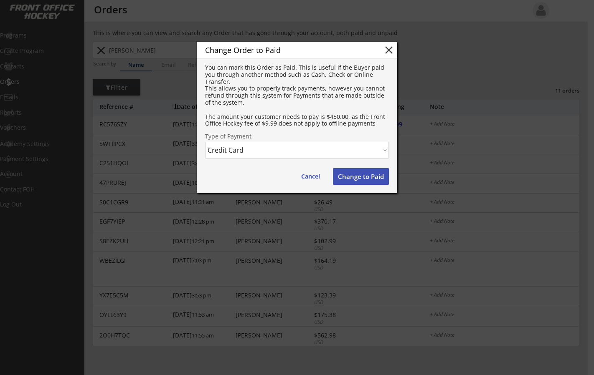 The width and height of the screenshot is (594, 375). What do you see at coordinates (297, 96) in the screenshot?
I see `div: You can mark this Order as Paid. This is useful if the Buyer paid you through another method such...` at bounding box center [297, 96].